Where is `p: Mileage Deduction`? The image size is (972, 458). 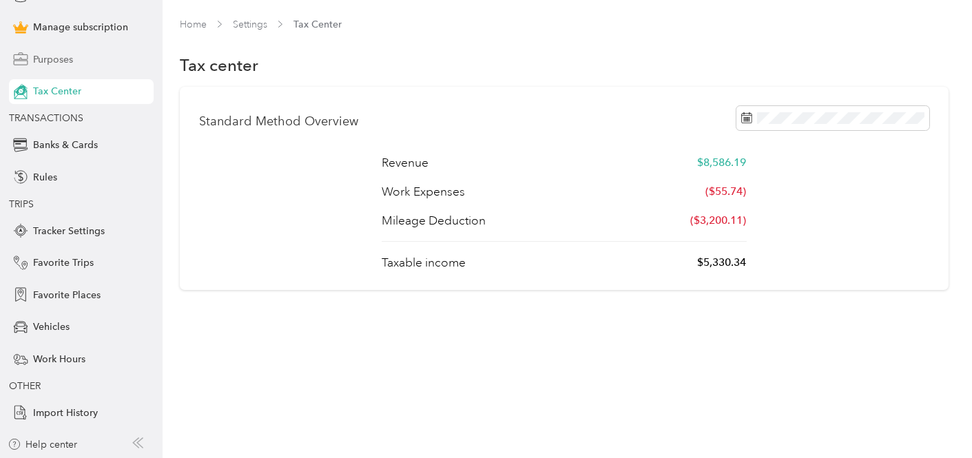 p: Mileage Deduction is located at coordinates (433, 220).